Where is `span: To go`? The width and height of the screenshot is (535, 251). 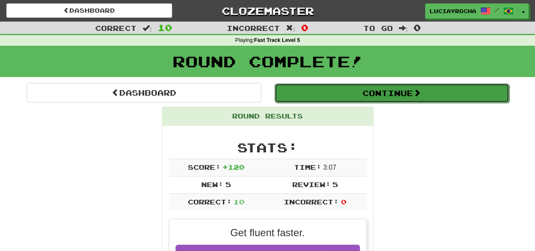
span: To go is located at coordinates (378, 28).